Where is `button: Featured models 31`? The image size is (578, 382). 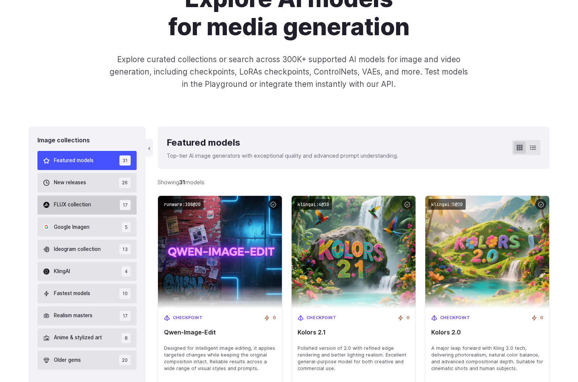
button: Featured models 31 is located at coordinates (87, 160).